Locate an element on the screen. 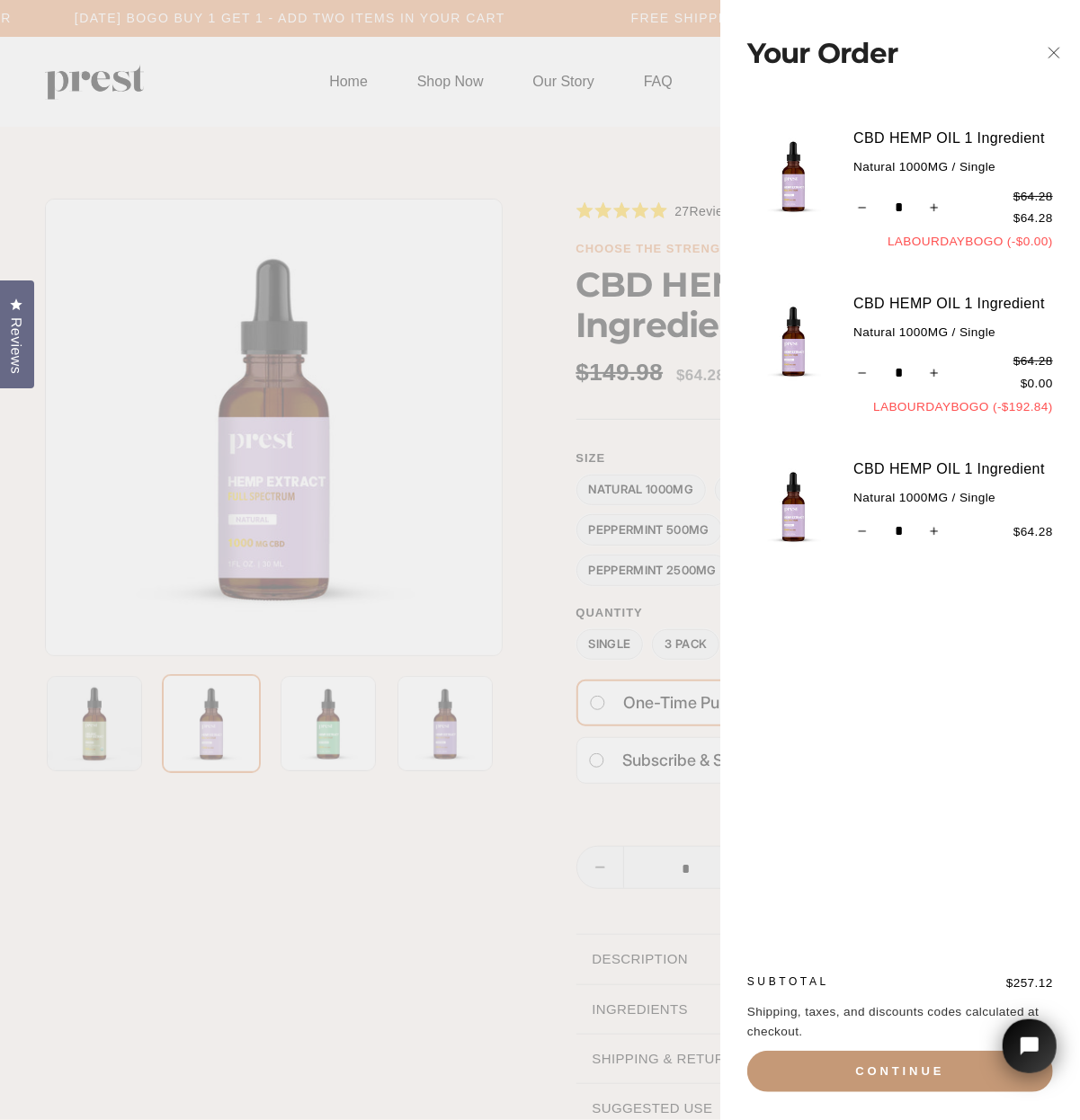 The width and height of the screenshot is (1080, 1120). p: Subtotal is located at coordinates (824, 982).